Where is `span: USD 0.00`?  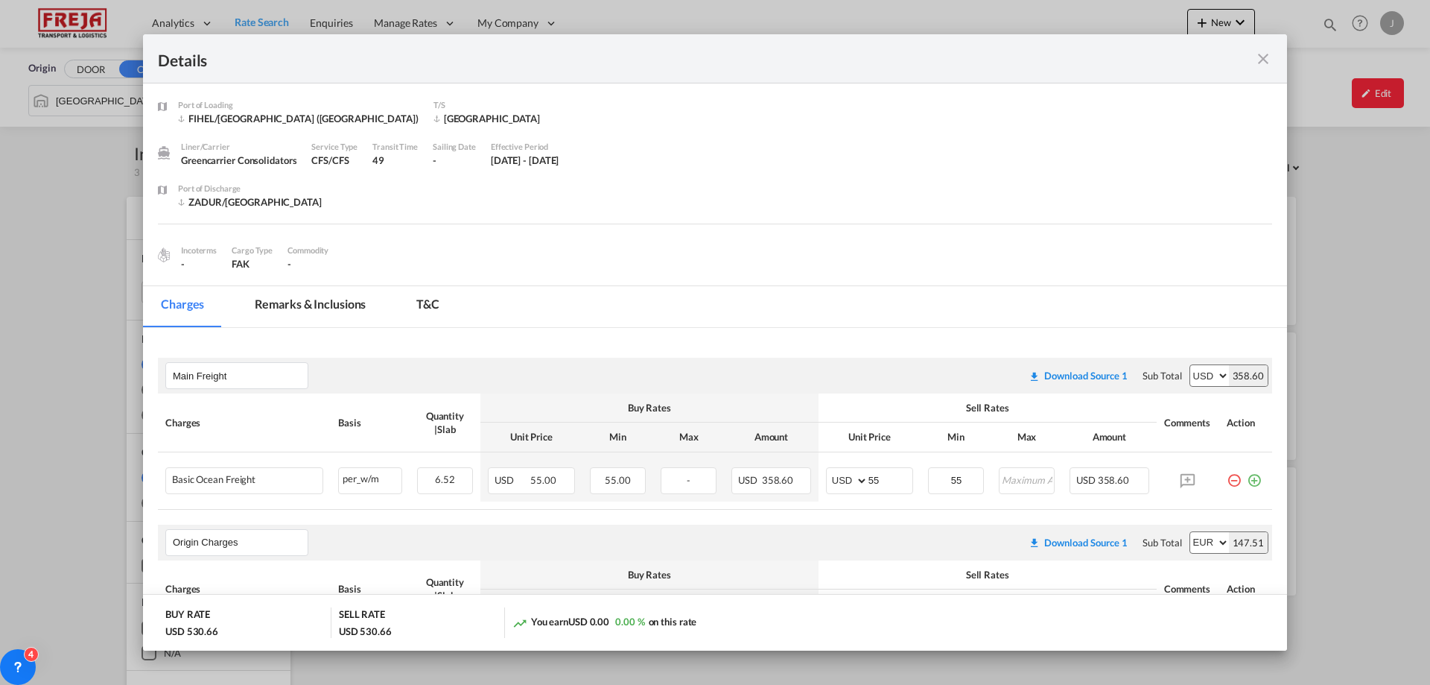 span: USD 0.00 is located at coordinates (588, 621).